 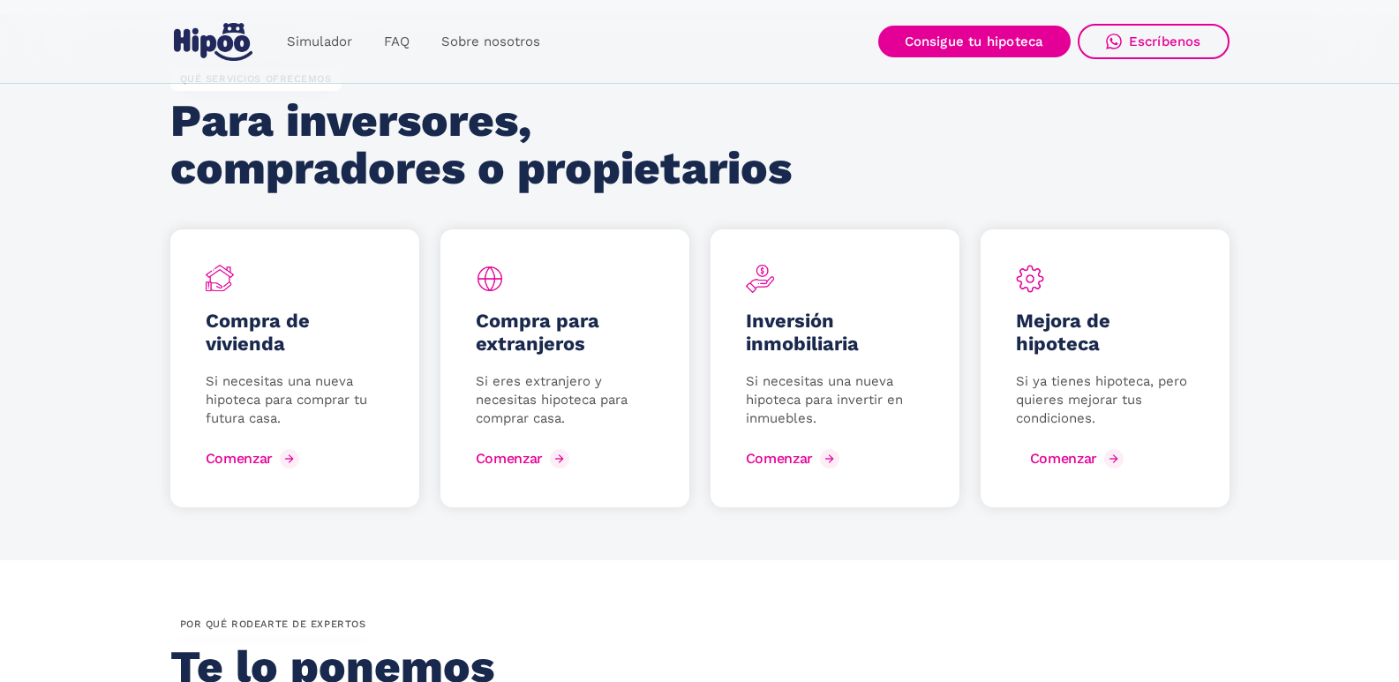 I want to click on p: Si necesitas una nueva hipoteca para invertir en inmuebles., so click(x=835, y=400).